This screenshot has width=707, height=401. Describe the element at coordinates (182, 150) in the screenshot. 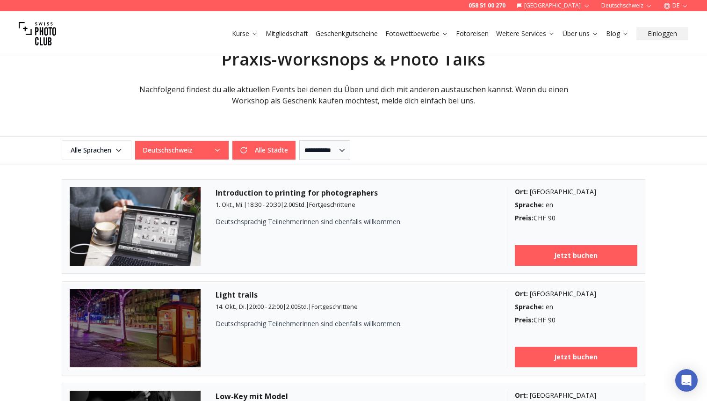

I see `button: Deutschschweiz` at that location.